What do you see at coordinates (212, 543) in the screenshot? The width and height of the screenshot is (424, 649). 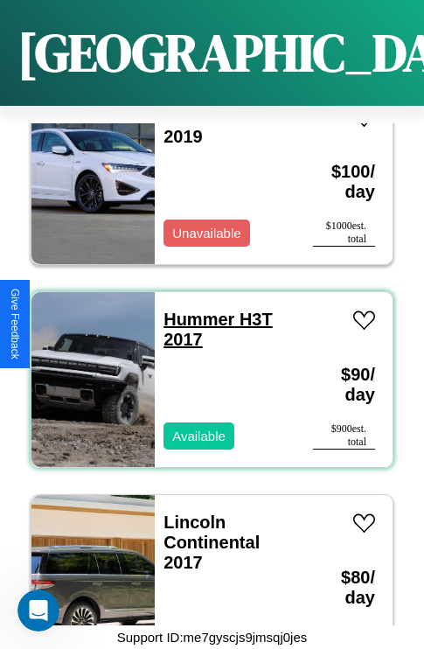 I see `a: Lincoln Continental 2017` at bounding box center [212, 543].